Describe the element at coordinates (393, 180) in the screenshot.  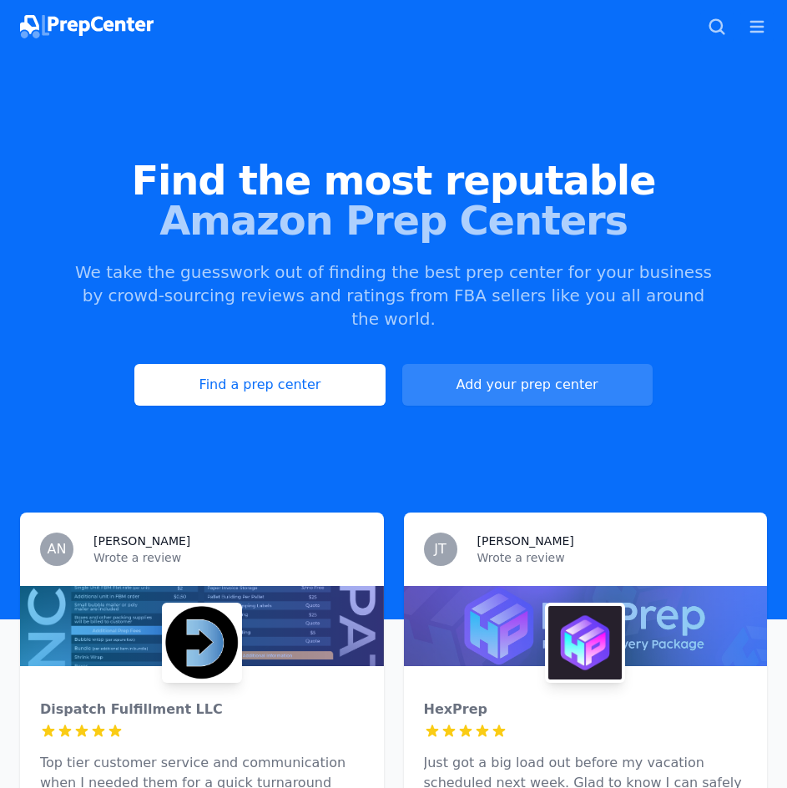
I see `span: Find the most reputable` at that location.